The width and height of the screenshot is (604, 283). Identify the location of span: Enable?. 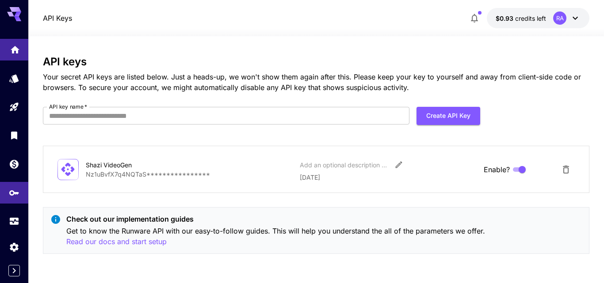
(497, 170).